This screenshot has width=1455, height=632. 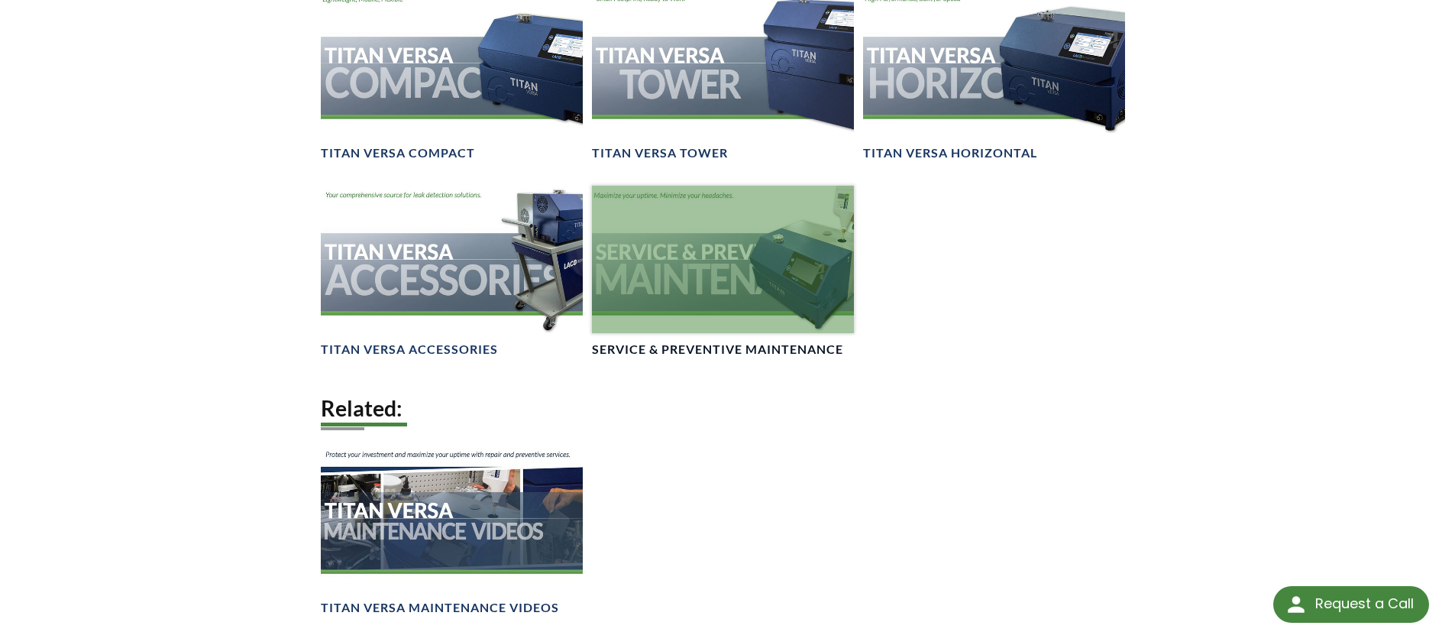 What do you see at coordinates (728, 408) in the screenshot?
I see `h2: Related:` at bounding box center [728, 408].